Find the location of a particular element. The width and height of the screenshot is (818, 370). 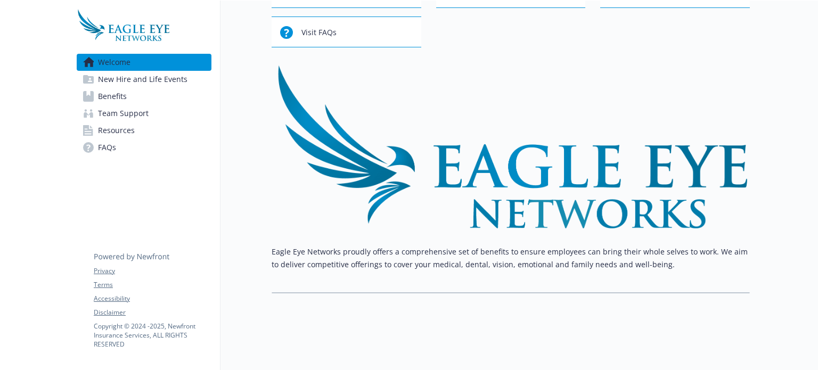

span: Visit FAQs is located at coordinates (319, 33).